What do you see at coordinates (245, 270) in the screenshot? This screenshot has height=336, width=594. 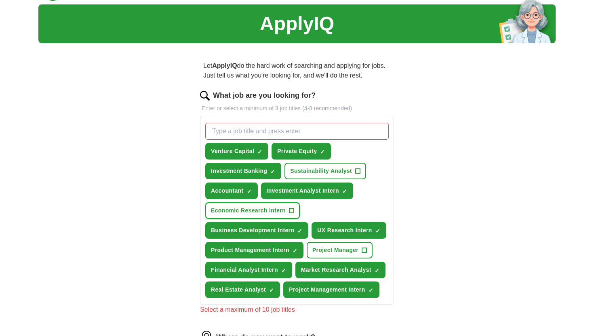 I see `span: Financial Analyst Intern` at bounding box center [245, 270].